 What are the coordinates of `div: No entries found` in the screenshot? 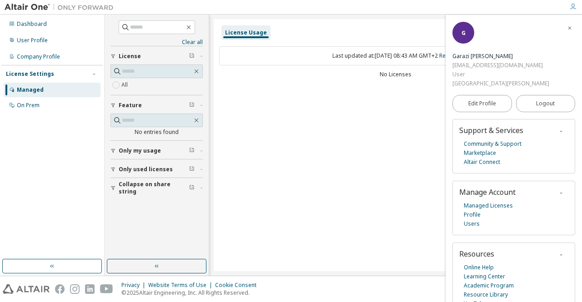 It's located at (156, 132).